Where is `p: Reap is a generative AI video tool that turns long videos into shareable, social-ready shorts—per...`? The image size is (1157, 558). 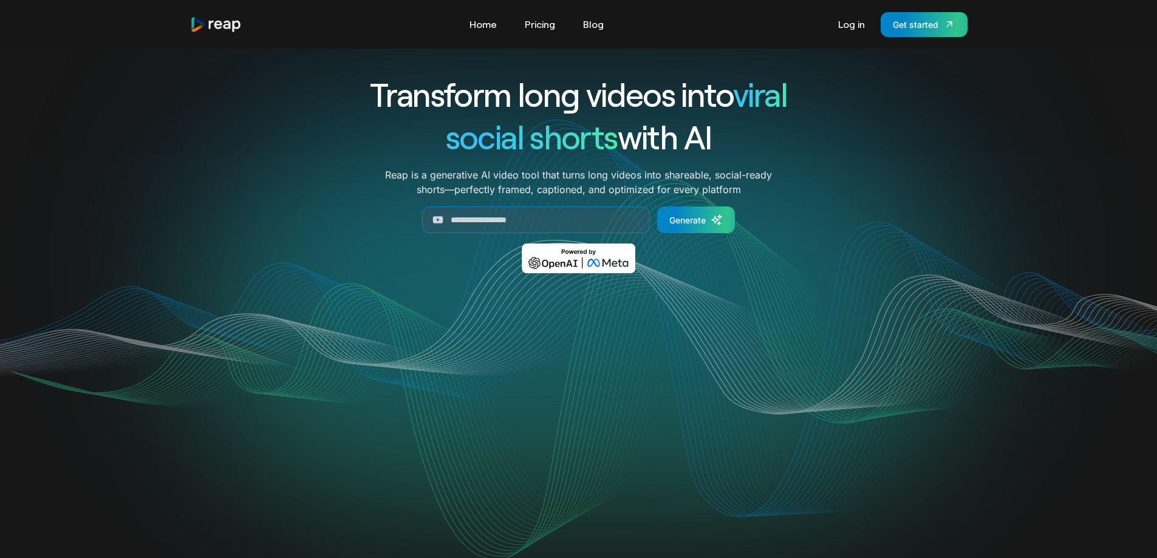 p: Reap is a generative AI video tool that turns long videos into shareable, social-ready shorts—per... is located at coordinates (578, 182).